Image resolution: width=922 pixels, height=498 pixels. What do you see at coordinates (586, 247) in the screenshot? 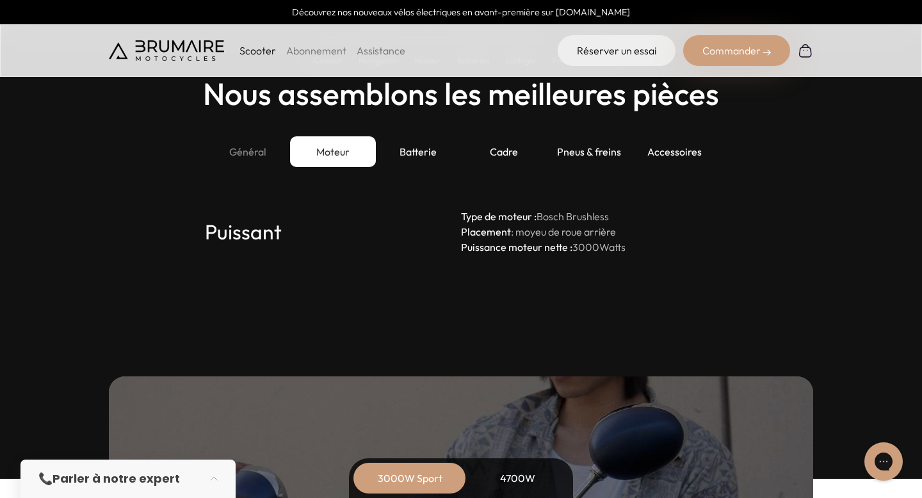
I see `span: 3000` at bounding box center [586, 247].